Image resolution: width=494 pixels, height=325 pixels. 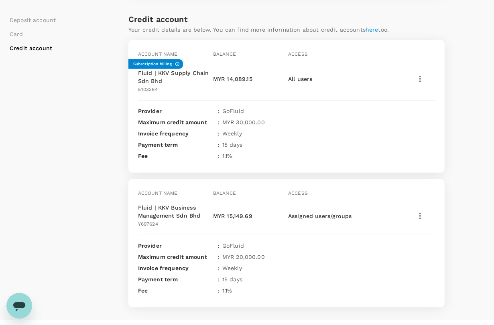 I want to click on a: here, so click(x=372, y=30).